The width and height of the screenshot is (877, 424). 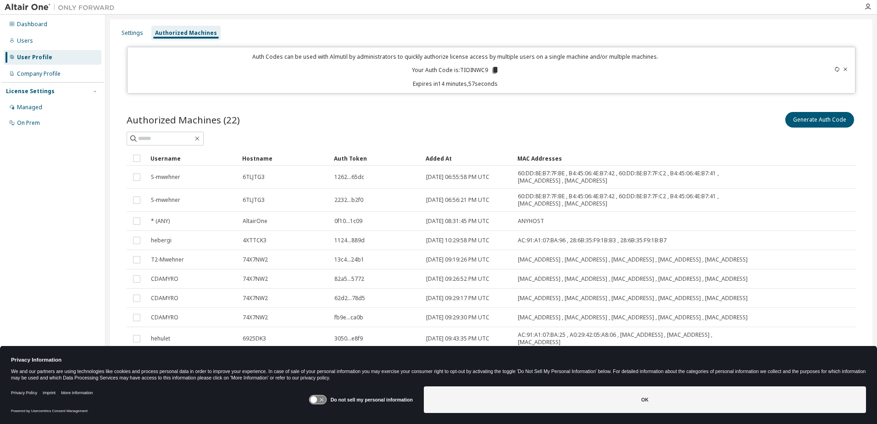 I want to click on span: 2232...b2f0, so click(x=349, y=200).